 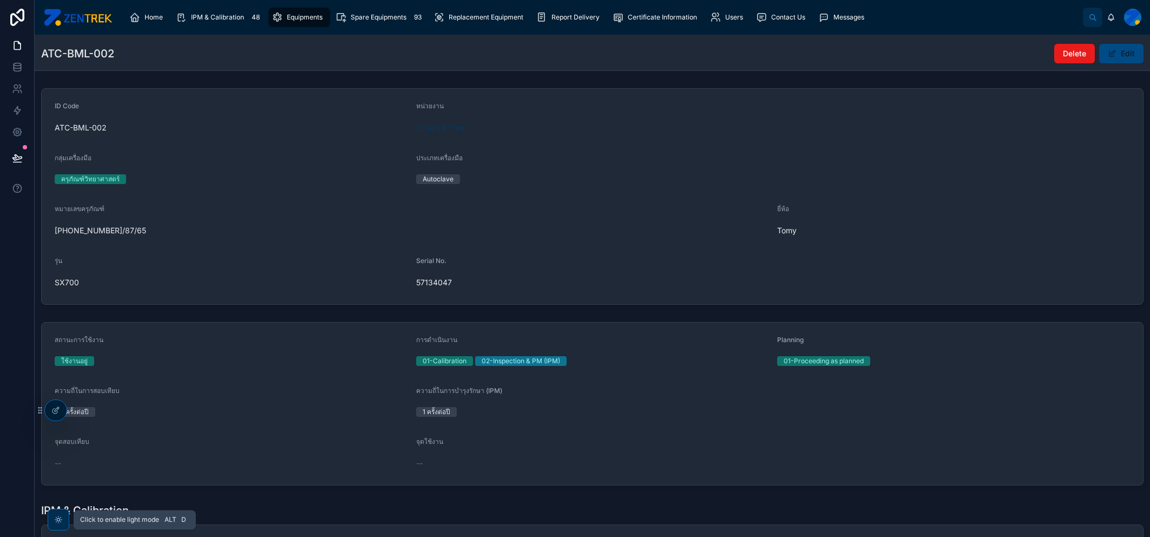 What do you see at coordinates (602, 17) in the screenshot?
I see `div: scrollable content` at bounding box center [602, 17].